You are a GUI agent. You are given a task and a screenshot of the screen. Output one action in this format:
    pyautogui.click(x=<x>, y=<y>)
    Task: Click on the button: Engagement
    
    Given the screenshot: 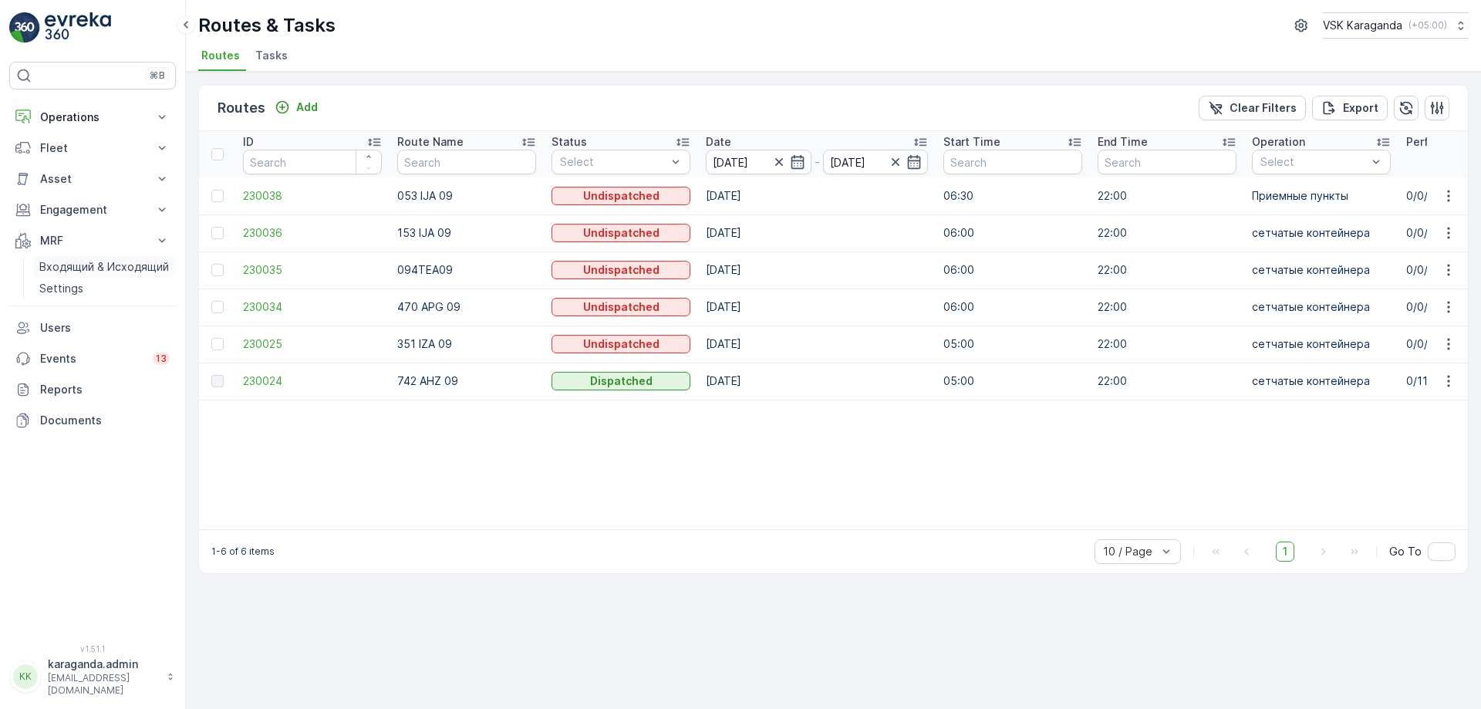 What is the action you would take?
    pyautogui.click(x=93, y=210)
    